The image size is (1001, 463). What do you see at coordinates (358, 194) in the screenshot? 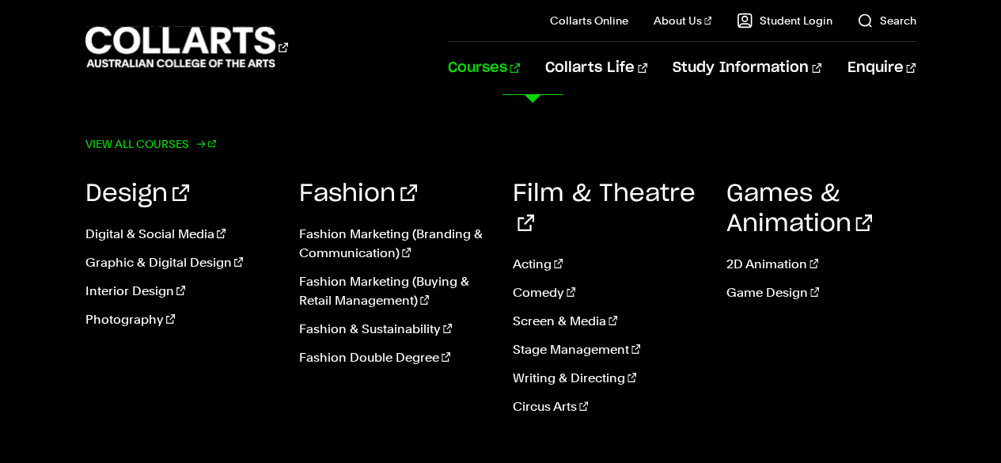
I see `a: Fashion` at bounding box center [358, 194].